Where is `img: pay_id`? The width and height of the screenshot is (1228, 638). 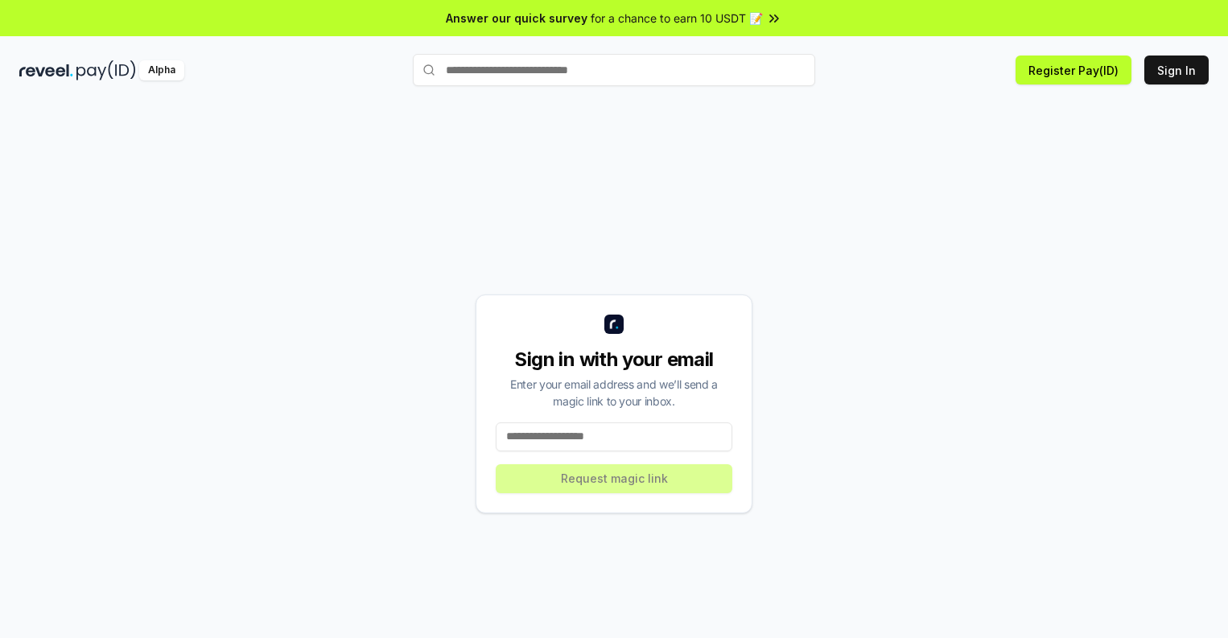 img: pay_id is located at coordinates (106, 70).